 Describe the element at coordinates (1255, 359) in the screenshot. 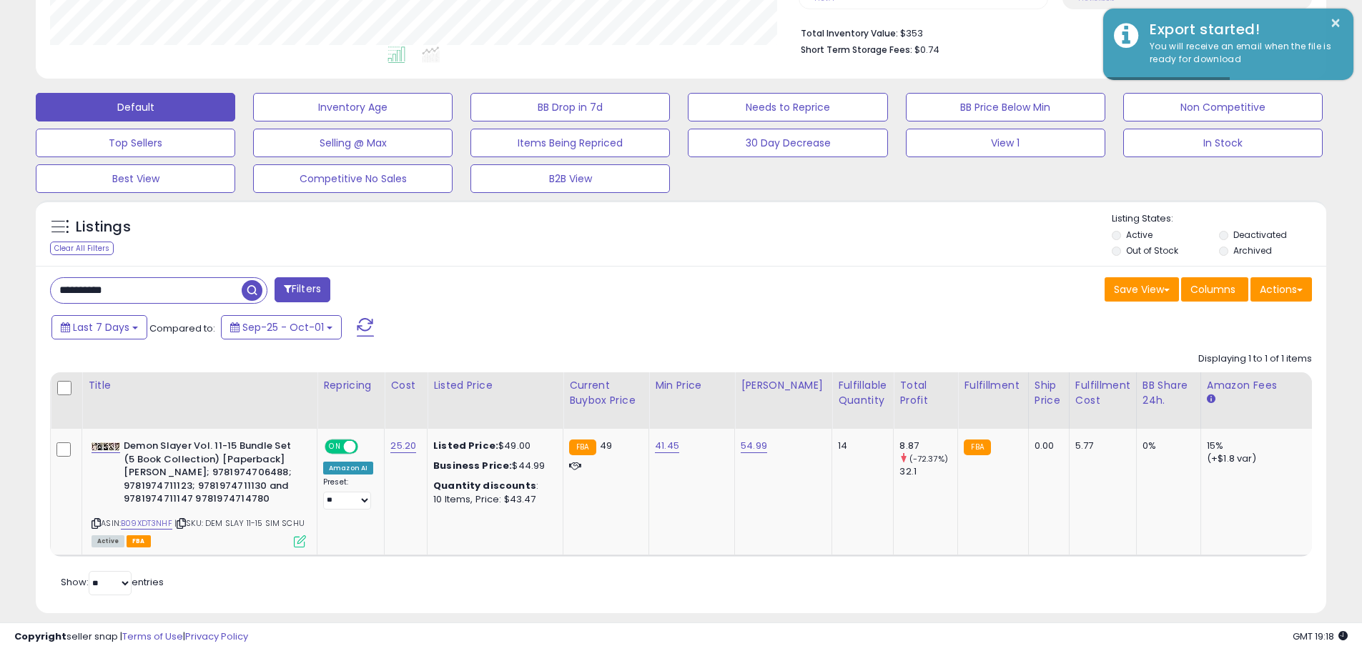

I see `div: Displaying 1 to 1 of 1 items` at that location.